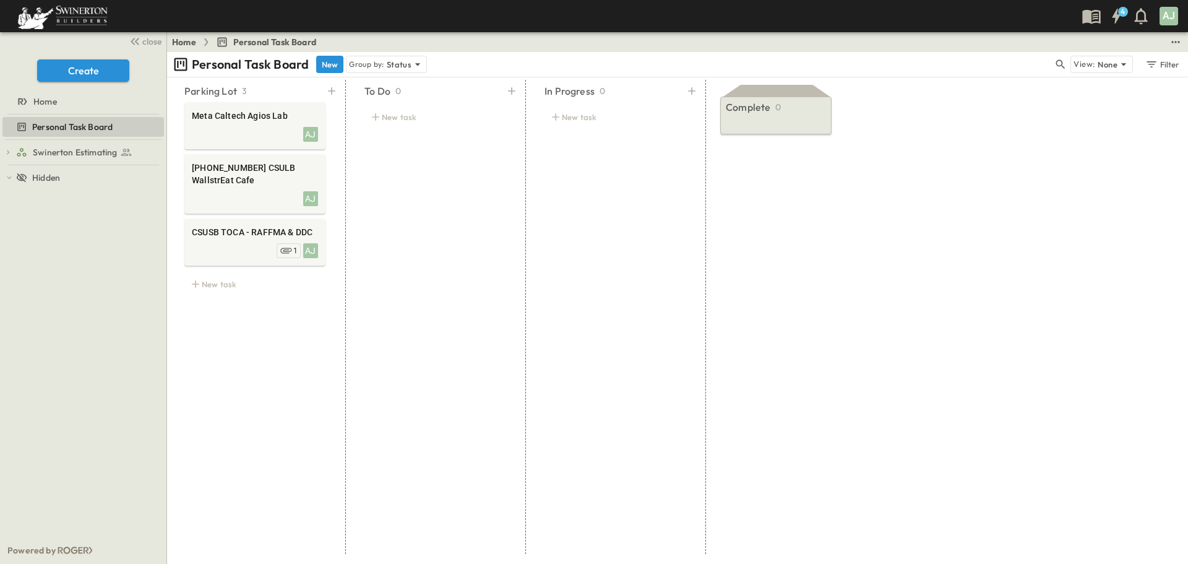 This screenshot has width=1188, height=564. What do you see at coordinates (248, 42) in the screenshot?
I see `nav: breadcrumbs` at bounding box center [248, 42].